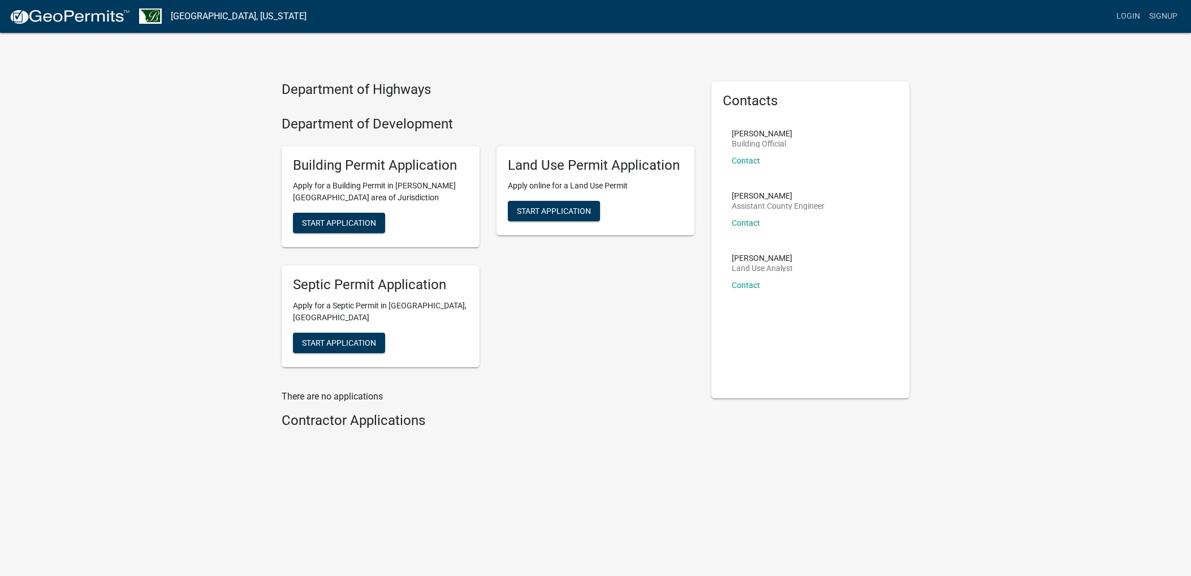  Describe the element at coordinates (1128, 16) in the screenshot. I see `a: Login` at that location.